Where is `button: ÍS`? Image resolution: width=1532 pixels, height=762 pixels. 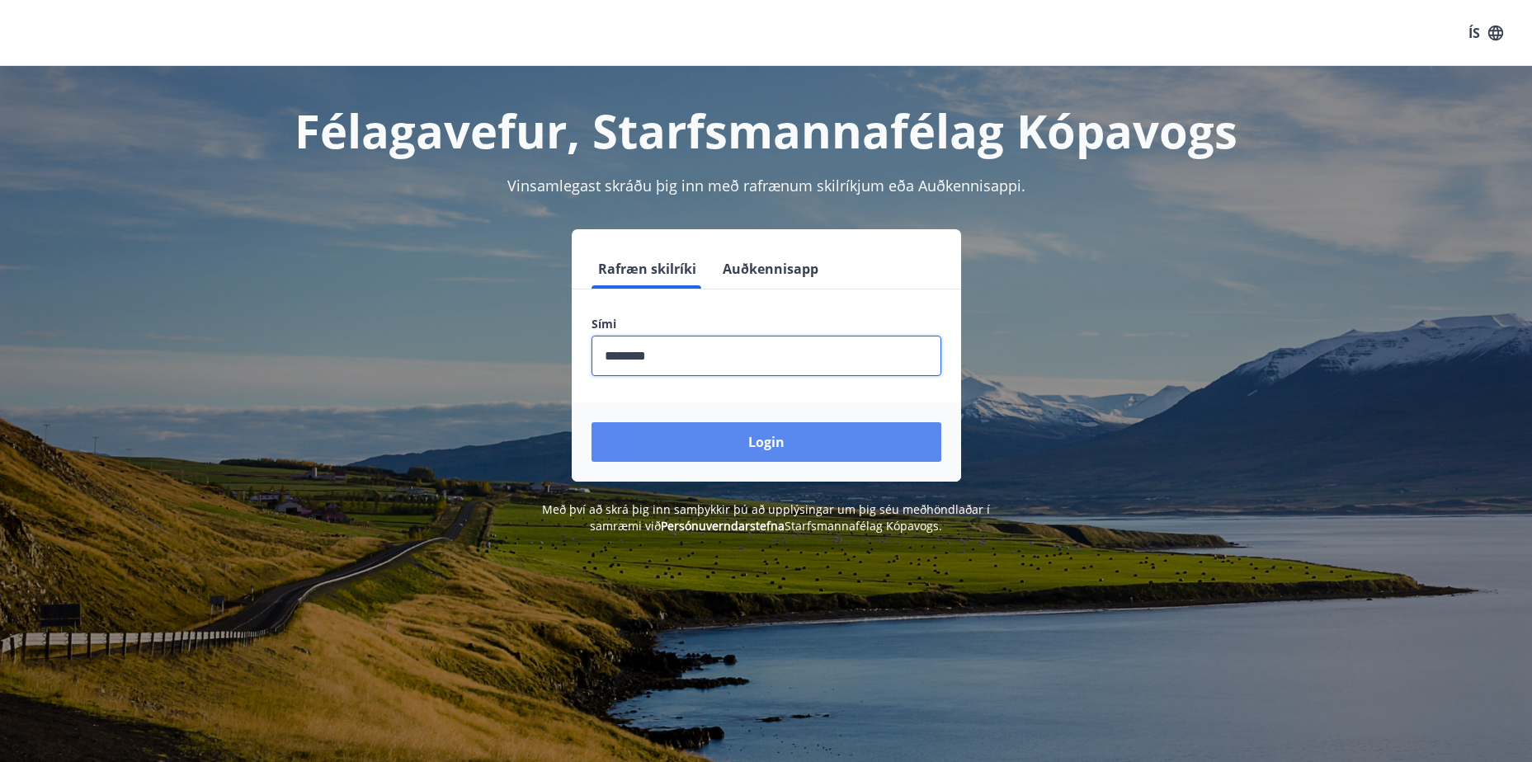 button: ÍS is located at coordinates (1485, 33).